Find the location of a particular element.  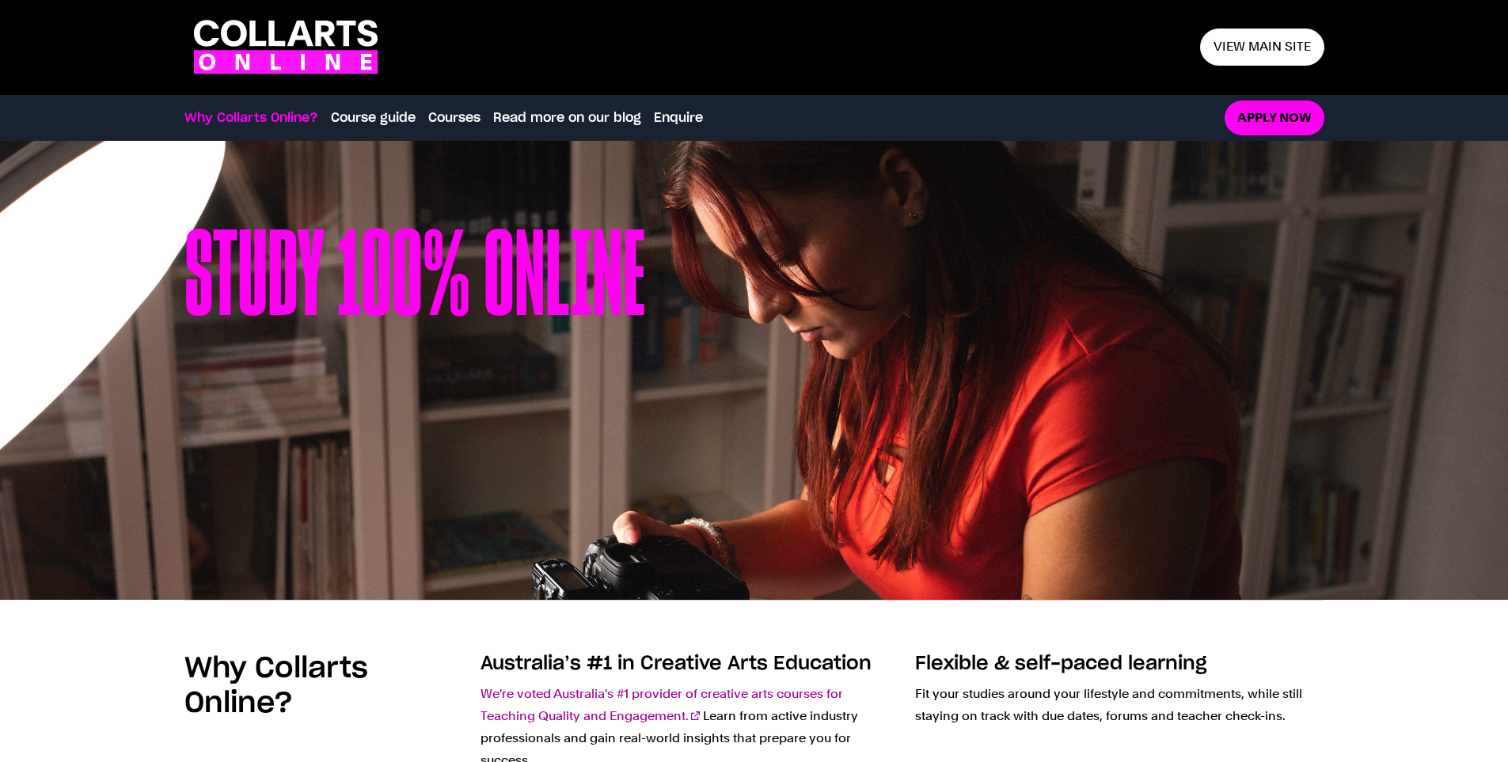

a: Courses is located at coordinates (454, 118).